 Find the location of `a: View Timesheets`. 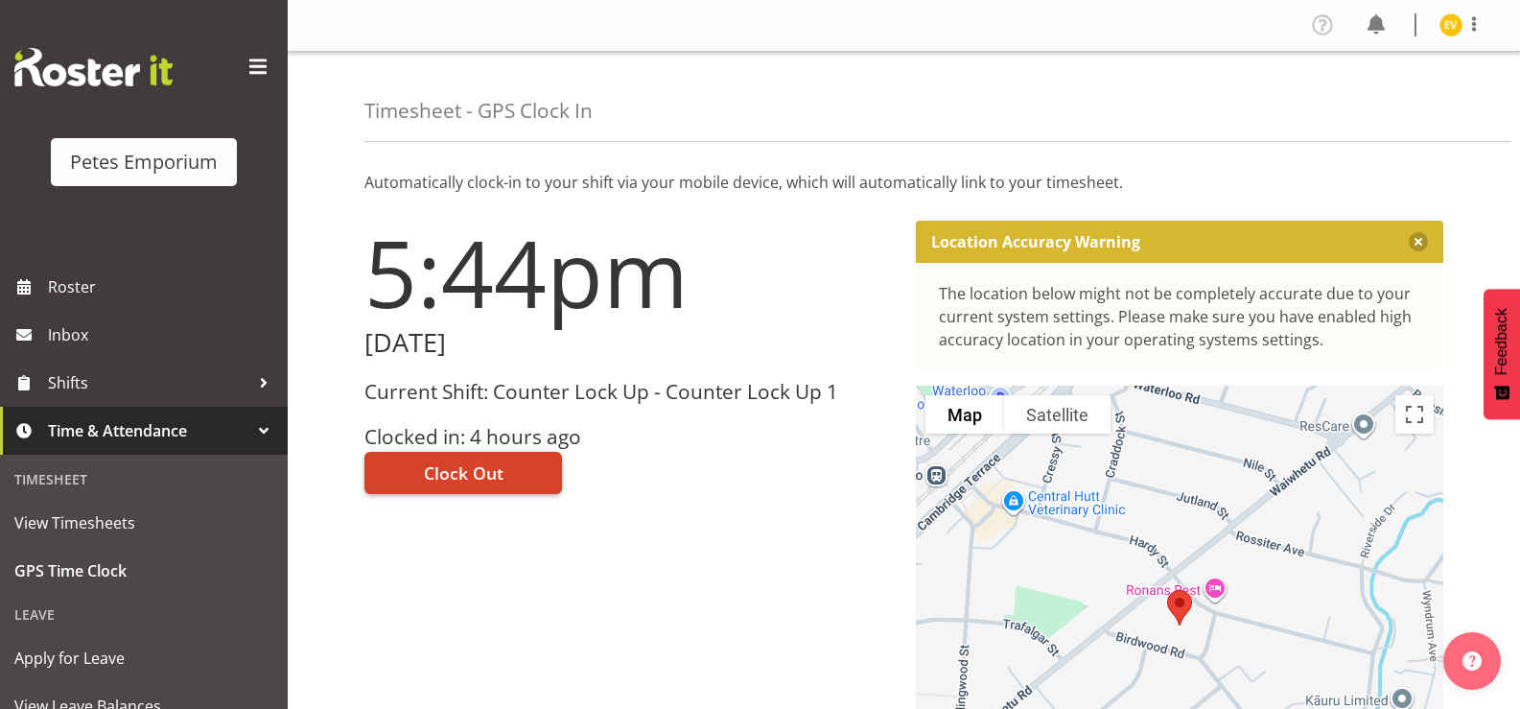

a: View Timesheets is located at coordinates (144, 523).